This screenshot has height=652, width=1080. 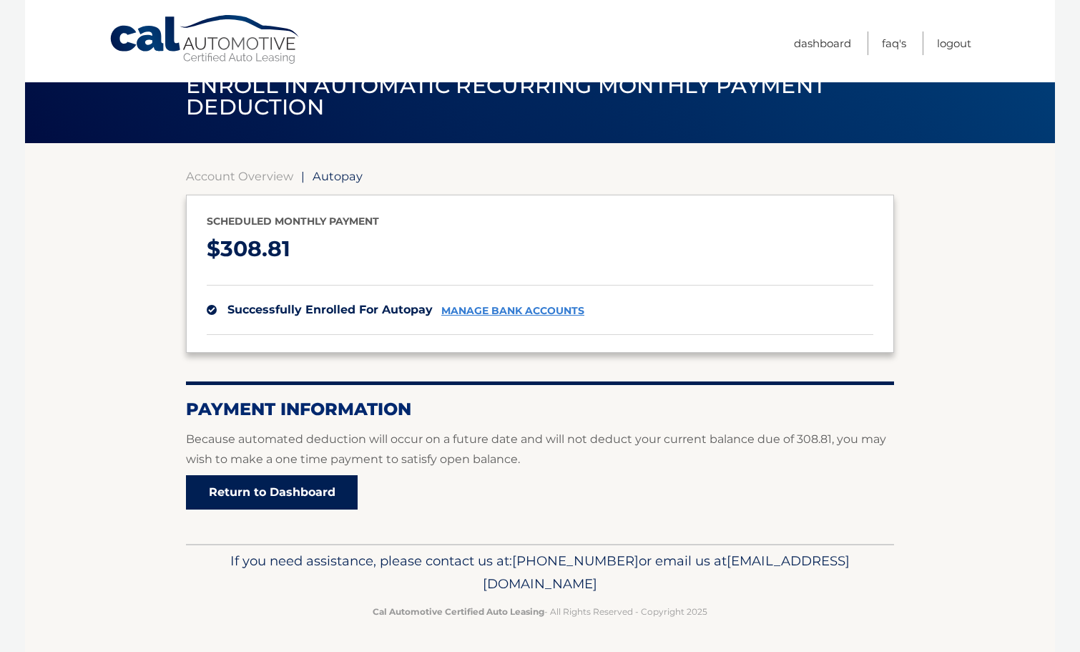 I want to click on p: If you need assistance, please contact us at: or email us at, so click(x=540, y=572).